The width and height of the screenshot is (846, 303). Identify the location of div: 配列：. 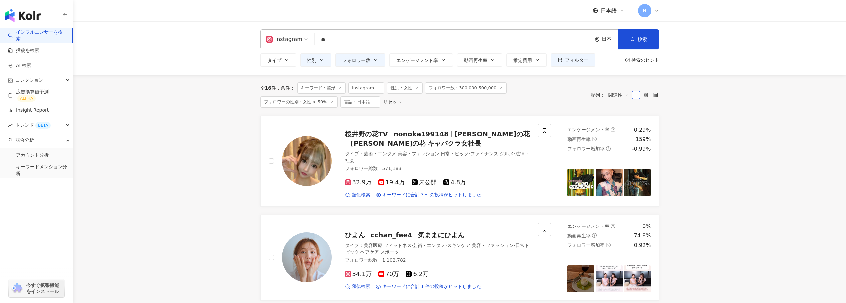
(612, 95).